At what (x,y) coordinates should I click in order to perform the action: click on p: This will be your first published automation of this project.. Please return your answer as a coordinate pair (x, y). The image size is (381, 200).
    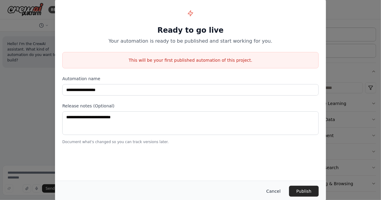
    Looking at the image, I should click on (191, 60).